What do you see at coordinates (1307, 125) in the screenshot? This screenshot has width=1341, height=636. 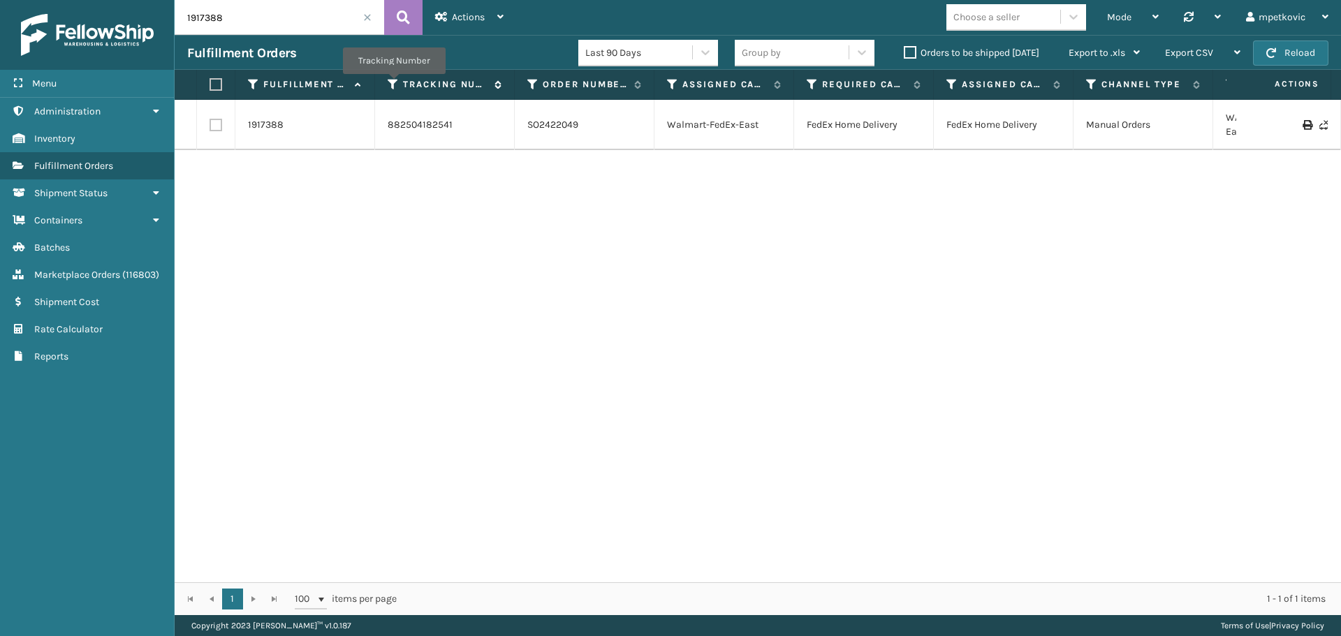 I see `i: Print Label` at bounding box center [1307, 125].